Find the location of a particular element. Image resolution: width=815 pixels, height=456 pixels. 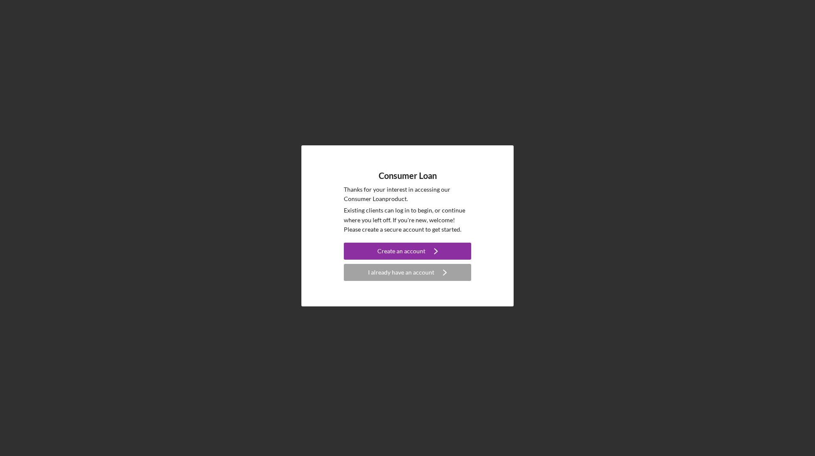

h4: Consumer Loan is located at coordinates (408, 175).